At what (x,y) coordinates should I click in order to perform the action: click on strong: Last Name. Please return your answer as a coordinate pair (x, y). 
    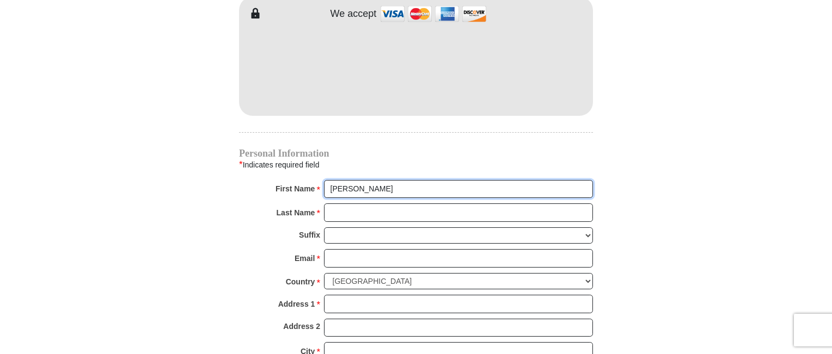
    Looking at the image, I should click on (296, 213).